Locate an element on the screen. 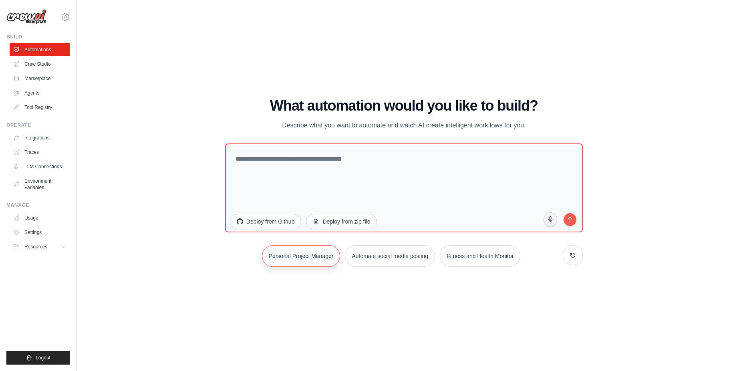 This screenshot has width=731, height=371. a: Marketplace is located at coordinates (40, 79).